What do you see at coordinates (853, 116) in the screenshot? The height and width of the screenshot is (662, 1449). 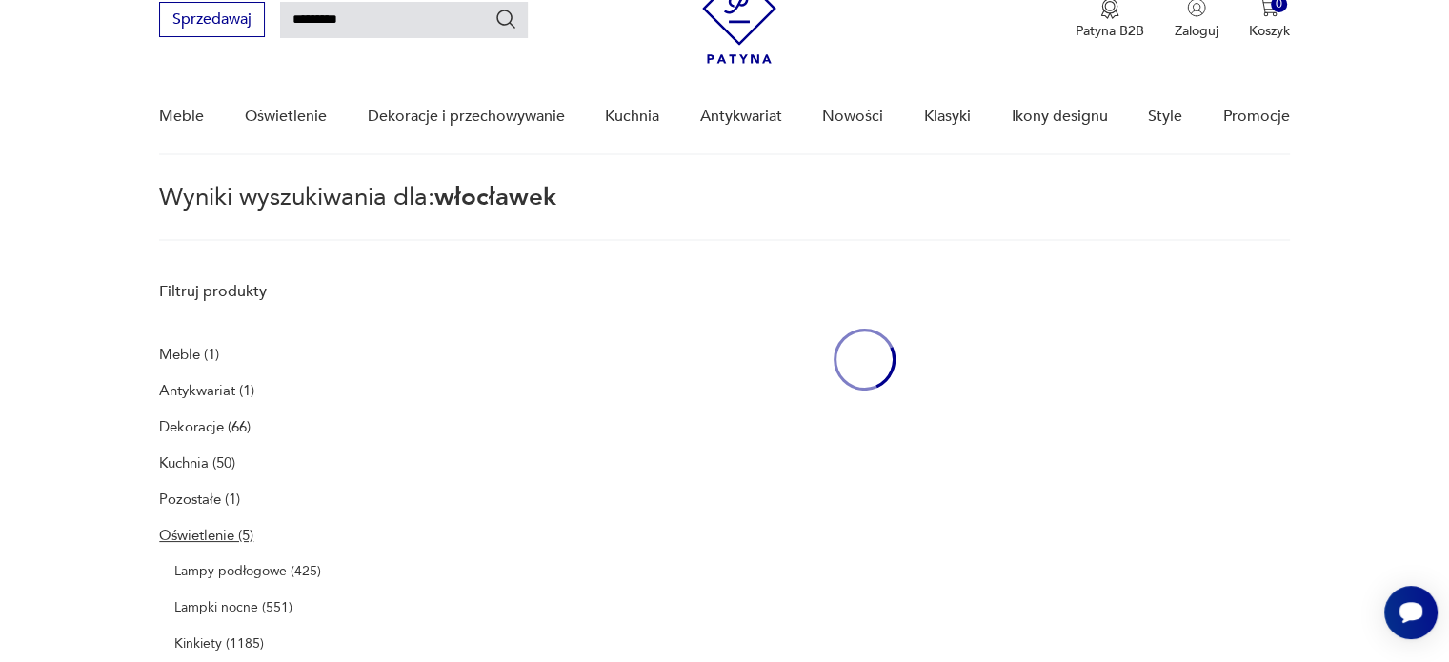 I see `a: Nowości` at bounding box center [853, 116].